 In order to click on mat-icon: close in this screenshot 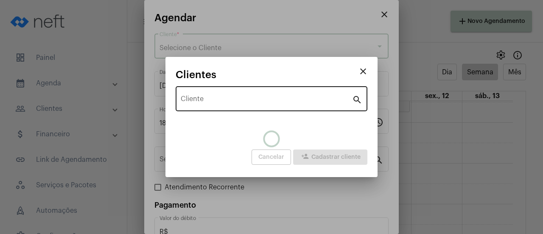, I will do `click(363, 71)`.